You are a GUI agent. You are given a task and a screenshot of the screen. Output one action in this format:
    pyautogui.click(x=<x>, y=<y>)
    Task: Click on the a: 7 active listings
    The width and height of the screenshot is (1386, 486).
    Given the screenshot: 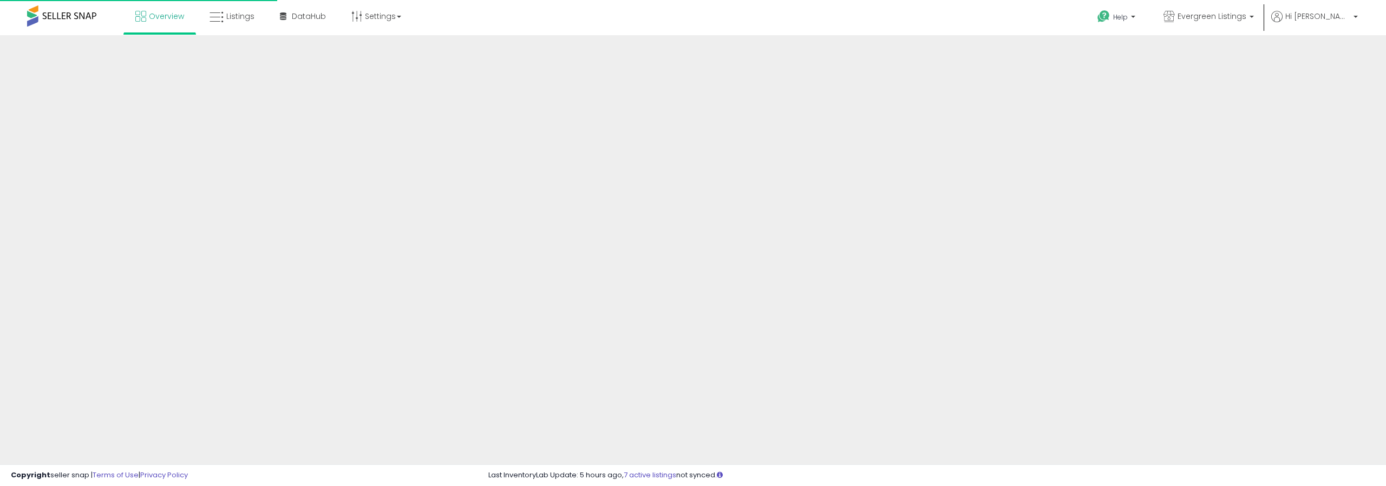 What is the action you would take?
    pyautogui.click(x=650, y=475)
    